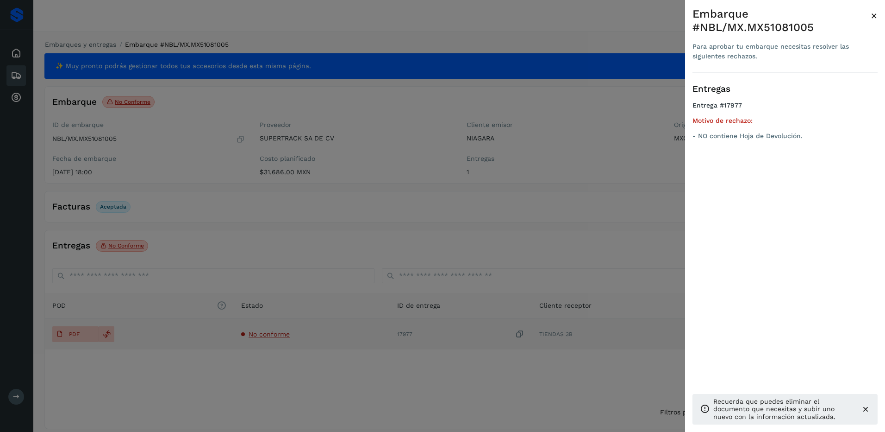 This screenshot has width=885, height=432. Describe the element at coordinates (785, 136) in the screenshot. I see `p: - NO contiene Hoja de Devolución.` at that location.